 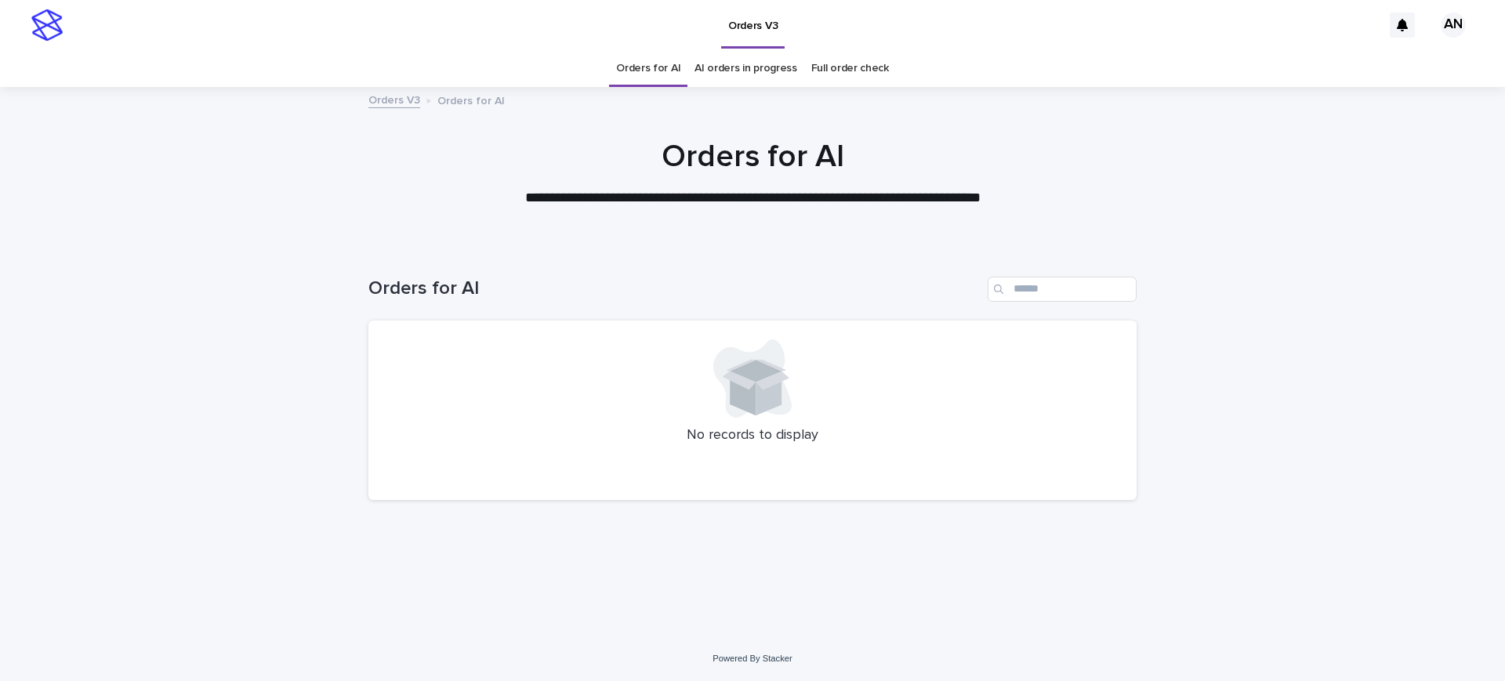 I want to click on img: stacker-logo-s-only.png, so click(x=47, y=25).